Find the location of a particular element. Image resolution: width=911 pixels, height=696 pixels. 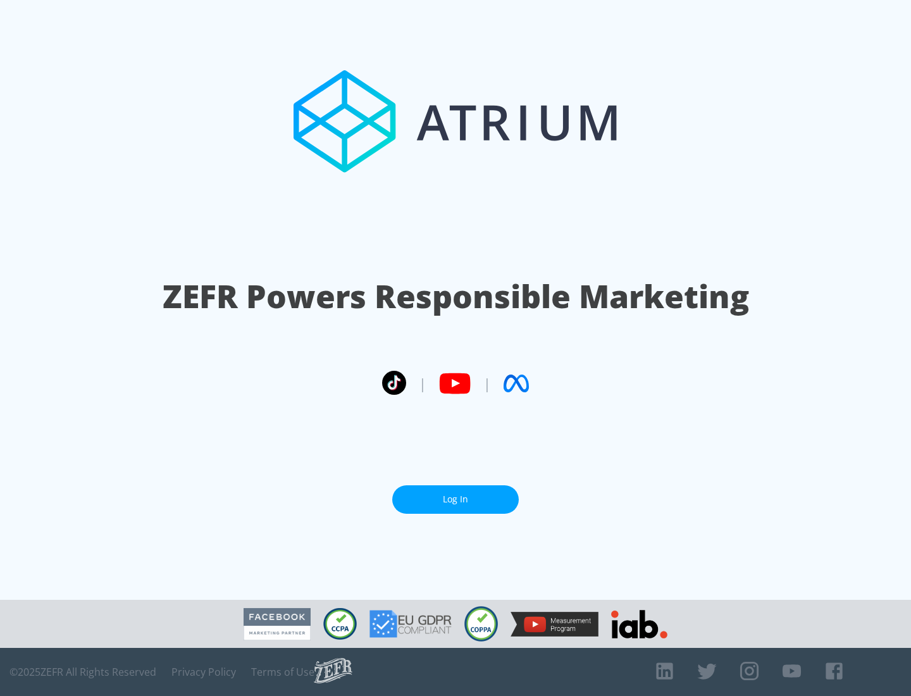

img: GDPR Compliant is located at coordinates (410, 623).